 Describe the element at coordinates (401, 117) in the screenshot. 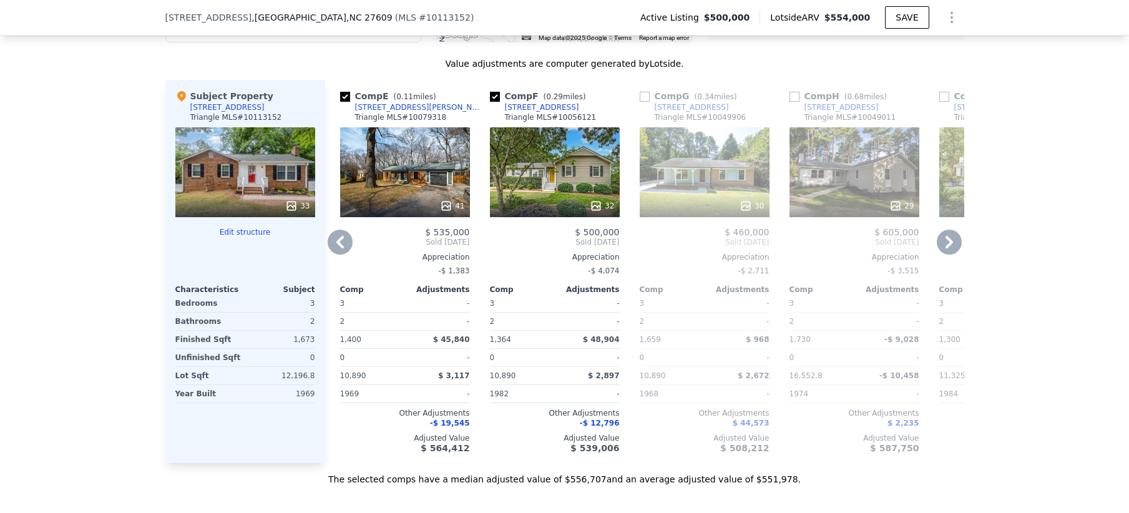

I see `div: Triangle MLS # 10079318` at that location.